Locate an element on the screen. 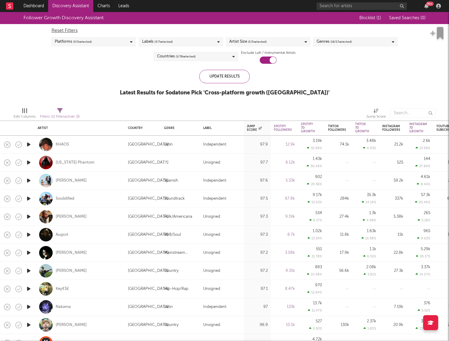  div: Instagram Followers is located at coordinates (391, 128).